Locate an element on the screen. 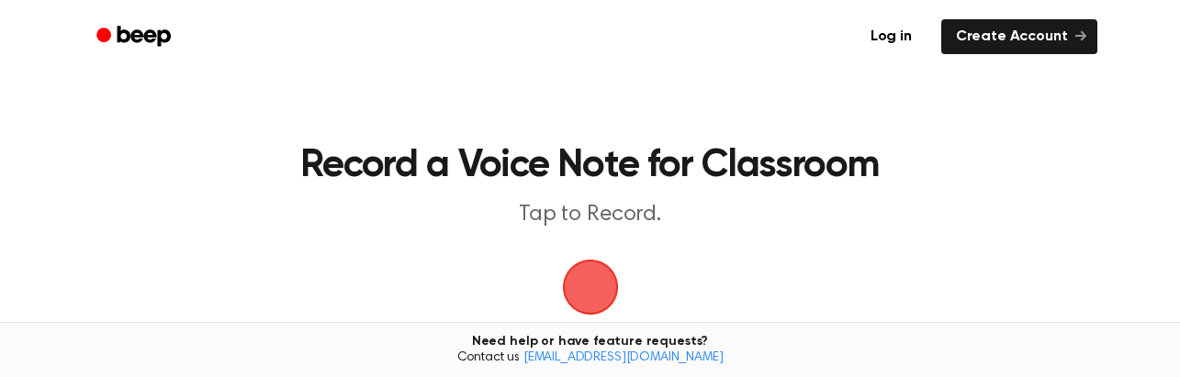  h1: Record a Voice Note for Classroom is located at coordinates (590, 166).